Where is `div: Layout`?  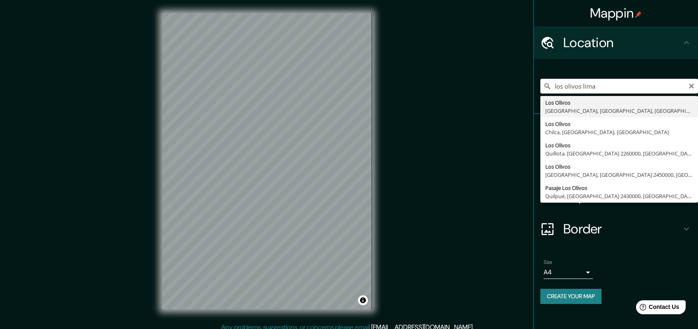 div: Layout is located at coordinates (616, 196).